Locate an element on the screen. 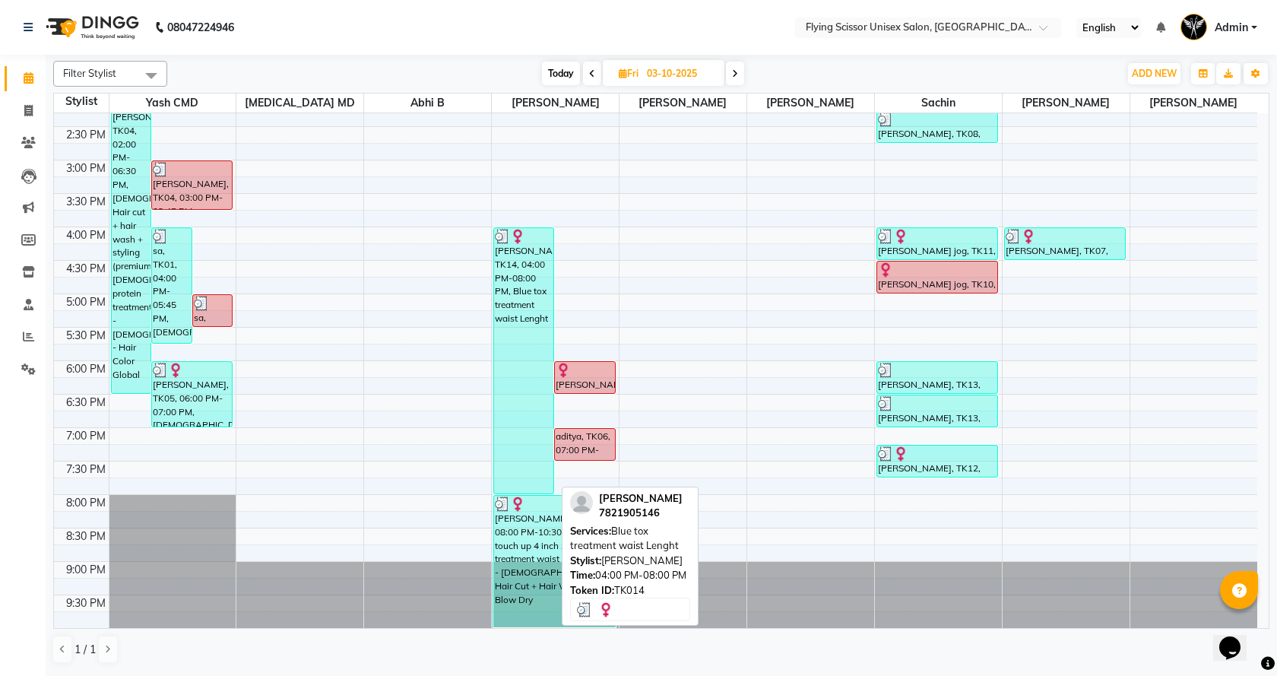 The width and height of the screenshot is (1277, 676). div: 4:00 PM is located at coordinates (86, 235).